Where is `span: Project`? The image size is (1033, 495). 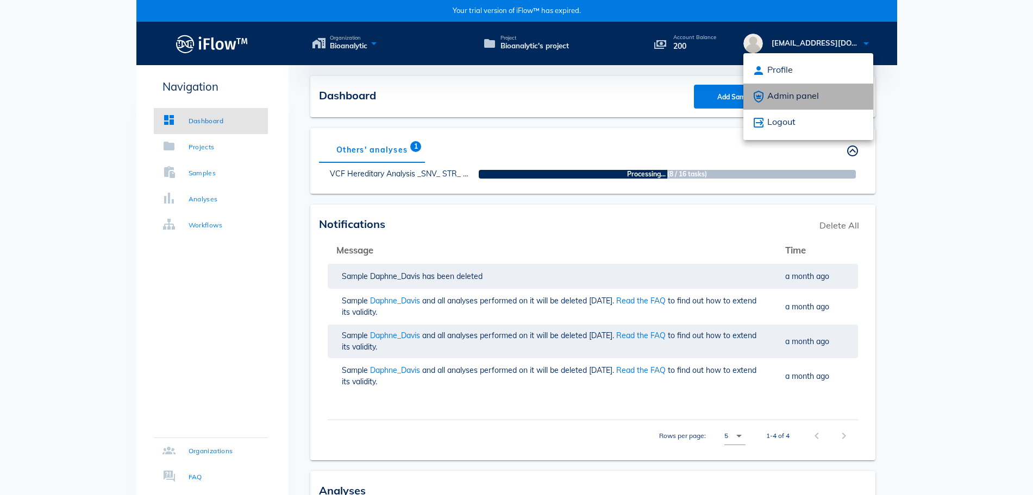 span: Project is located at coordinates (534, 38).